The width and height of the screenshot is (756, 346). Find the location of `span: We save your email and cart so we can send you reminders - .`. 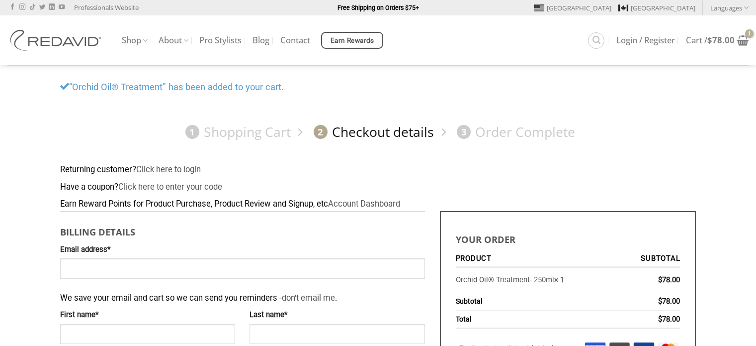

span: We save your email and cart so we can send you reminders - . is located at coordinates (198, 295).